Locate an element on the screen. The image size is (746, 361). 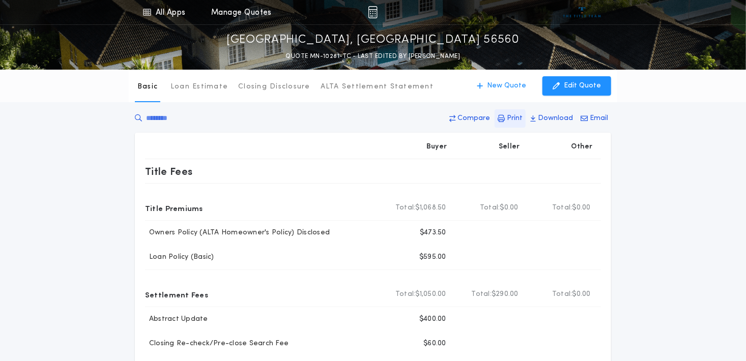
p: ALTA Settlement Statement is located at coordinates (377, 87).